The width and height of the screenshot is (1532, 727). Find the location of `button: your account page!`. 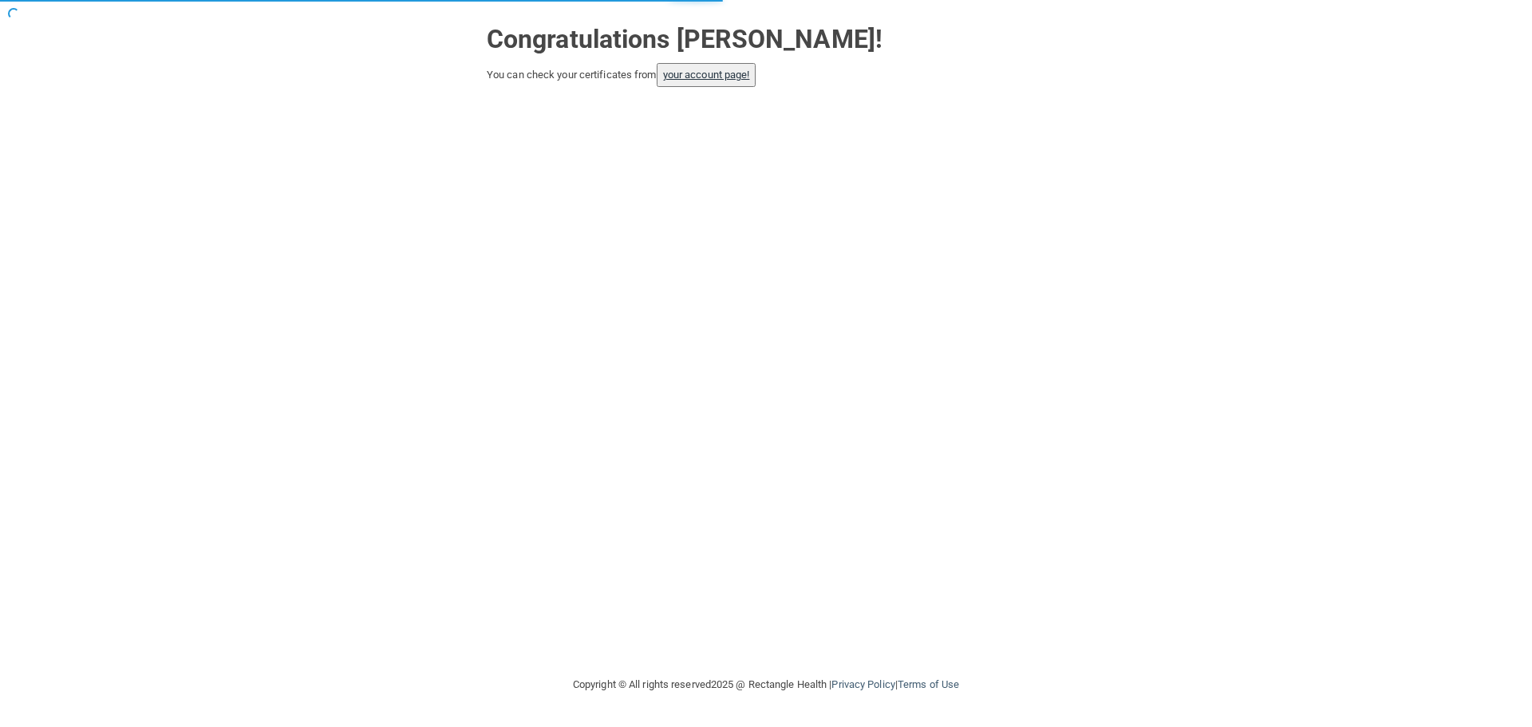

button: your account page! is located at coordinates (706, 75).